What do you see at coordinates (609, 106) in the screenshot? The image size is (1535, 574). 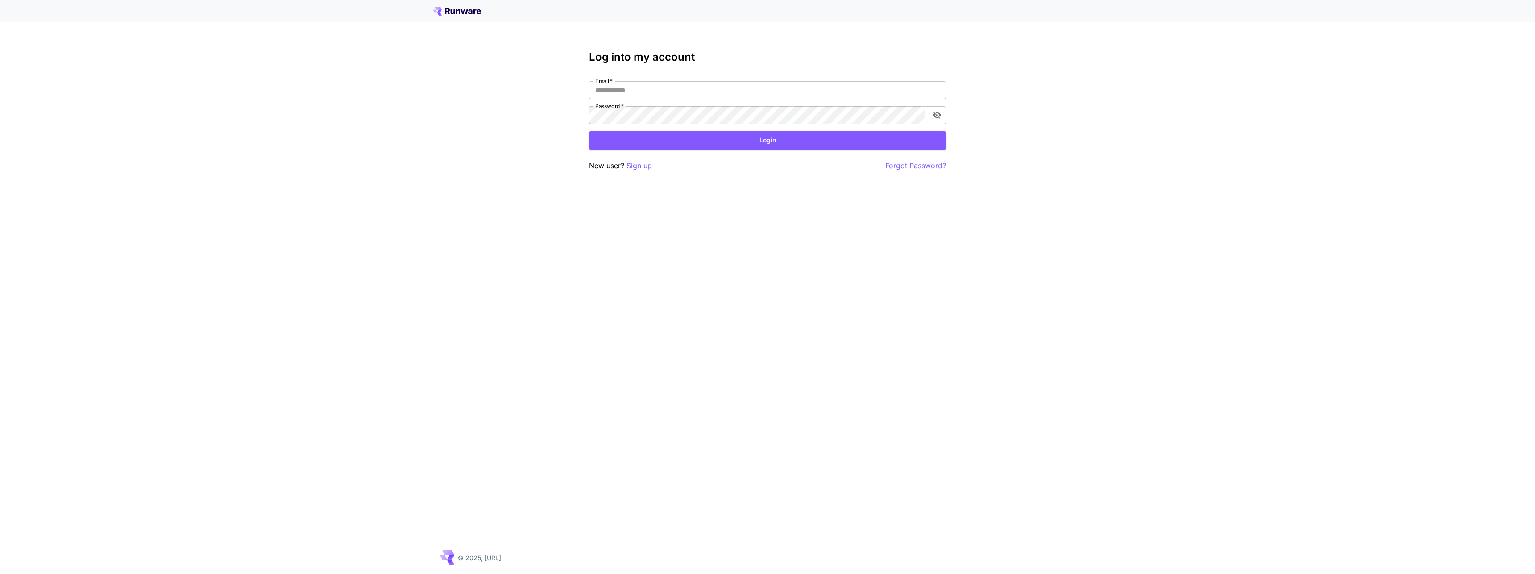 I see `label: Password` at bounding box center [609, 106].